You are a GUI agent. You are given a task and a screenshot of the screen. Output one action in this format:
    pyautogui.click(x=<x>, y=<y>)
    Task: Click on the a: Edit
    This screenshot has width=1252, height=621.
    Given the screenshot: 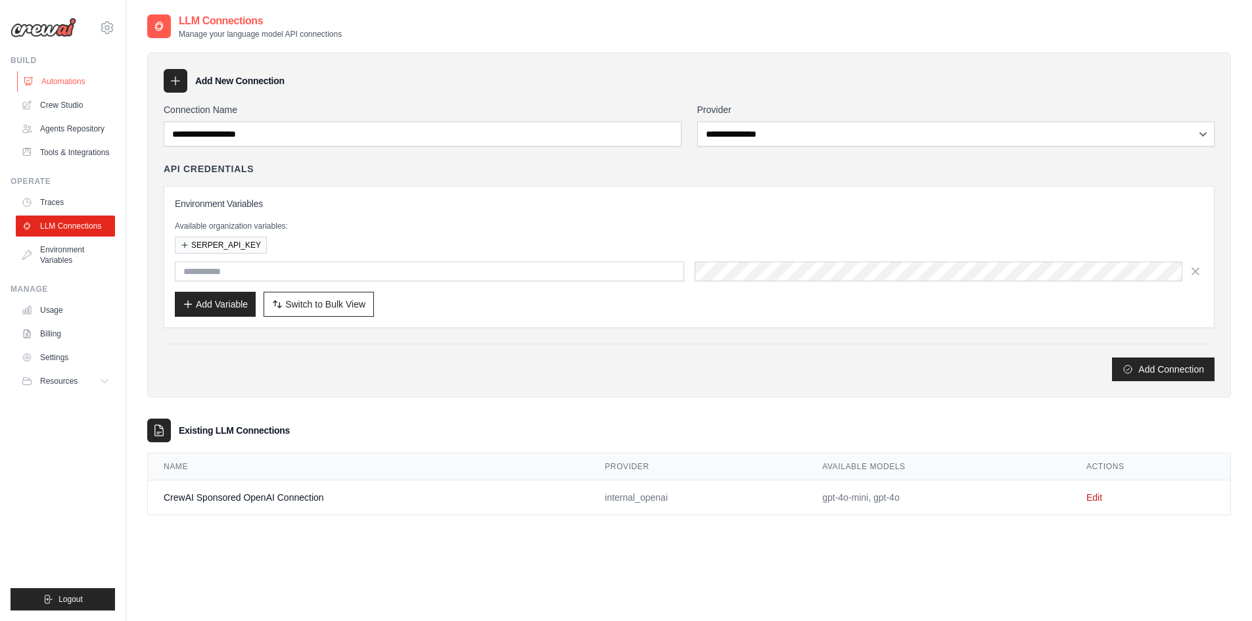 What is the action you would take?
    pyautogui.click(x=1094, y=498)
    